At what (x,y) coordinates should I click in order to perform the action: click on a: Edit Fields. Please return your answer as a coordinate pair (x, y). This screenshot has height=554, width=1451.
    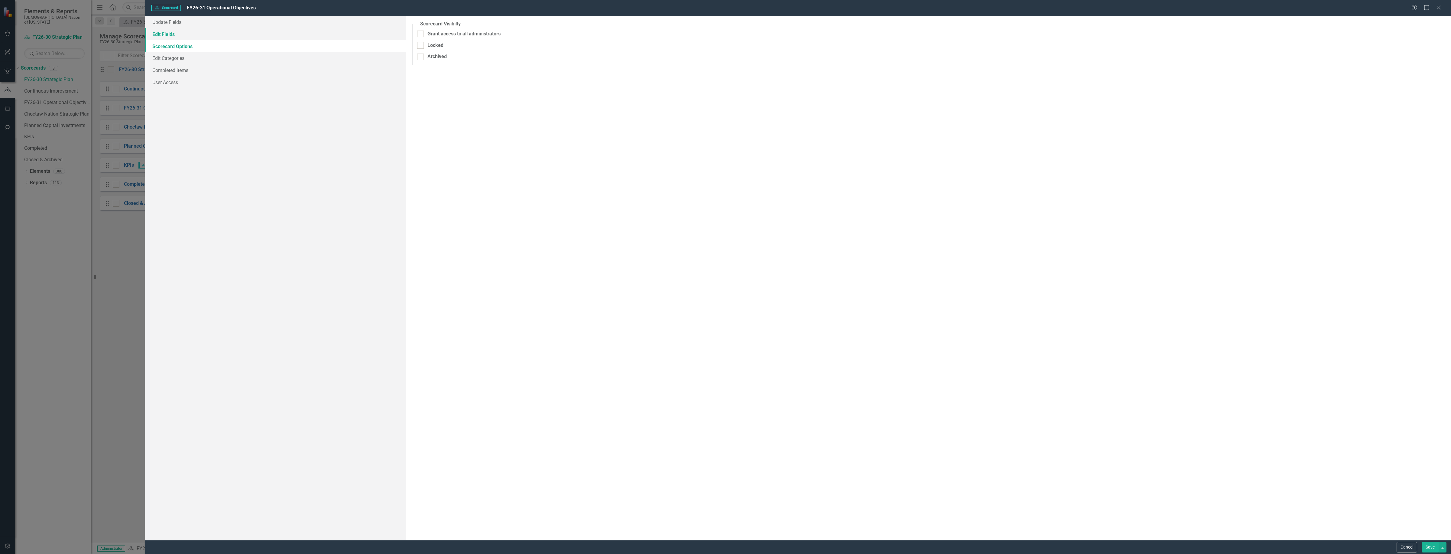
    Looking at the image, I should click on (276, 34).